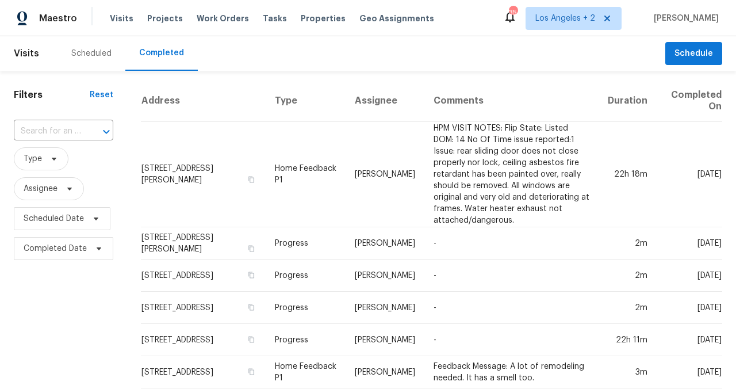  Describe the element at coordinates (511, 101) in the screenshot. I see `th: Comments` at that location.